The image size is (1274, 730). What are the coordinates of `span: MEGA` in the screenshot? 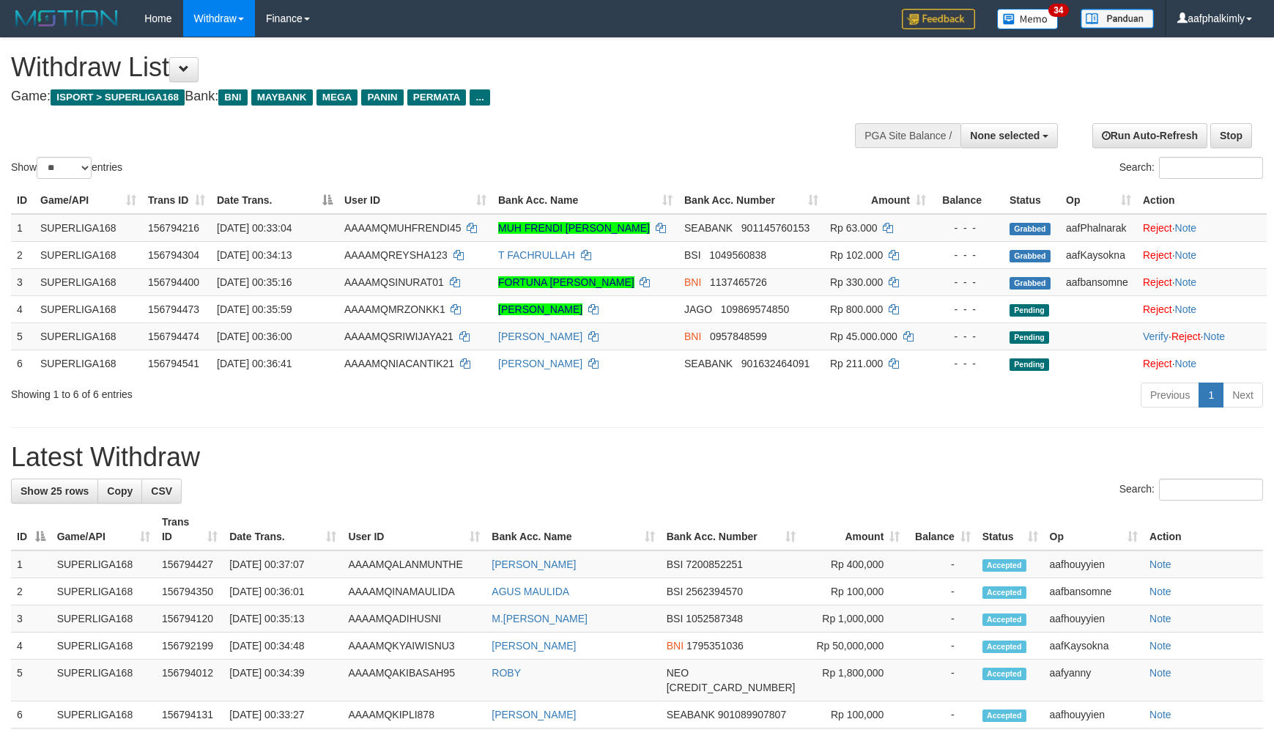 It's located at (337, 97).